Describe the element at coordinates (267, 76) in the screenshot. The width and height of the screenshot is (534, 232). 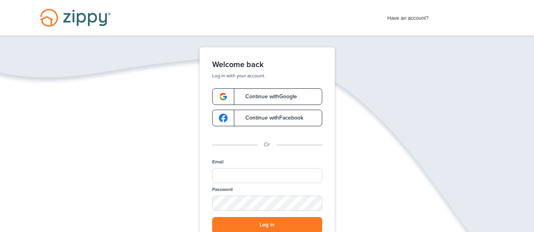
I see `p: Log in with your account.` at that location.